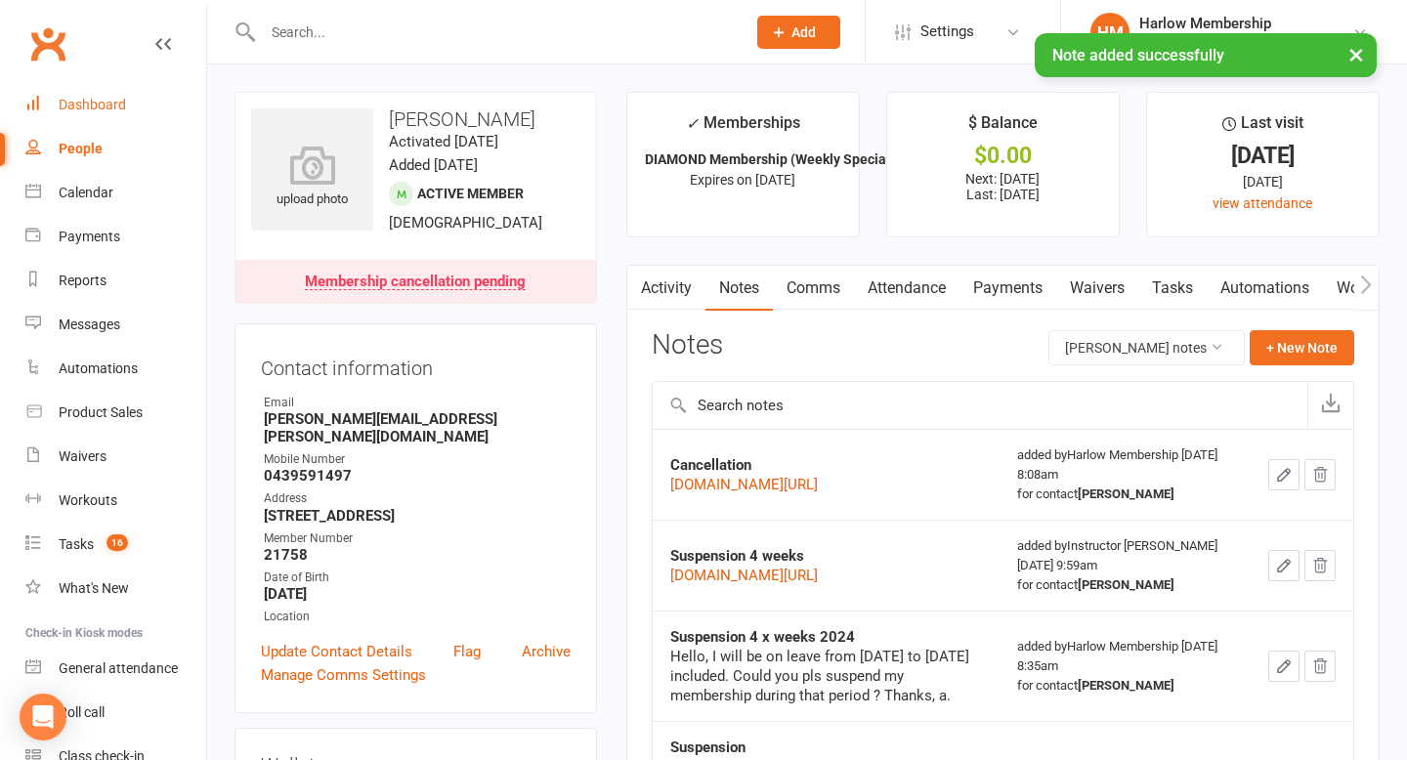  Describe the element at coordinates (43, 717) in the screenshot. I see `div: Open Intercom Messenger` at that location.